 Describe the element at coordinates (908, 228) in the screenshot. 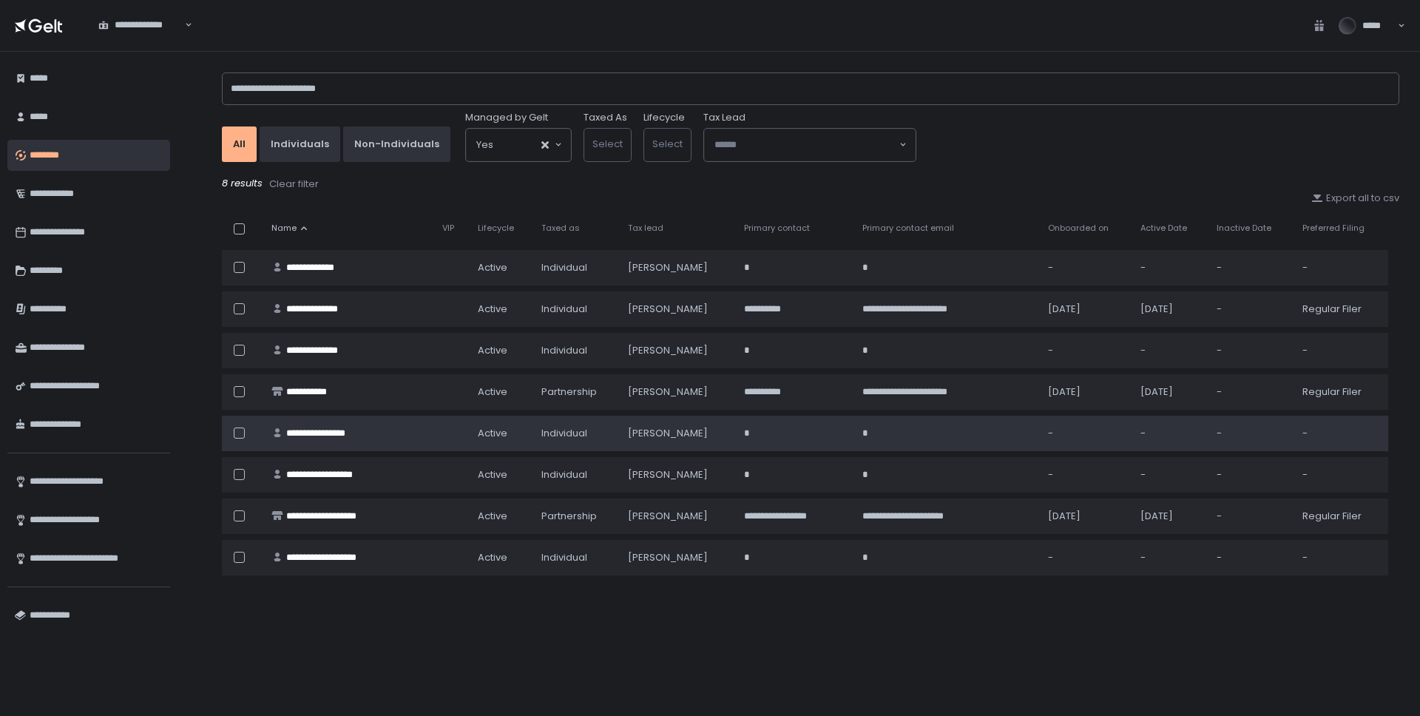

I see `span: Primary contact email` at that location.